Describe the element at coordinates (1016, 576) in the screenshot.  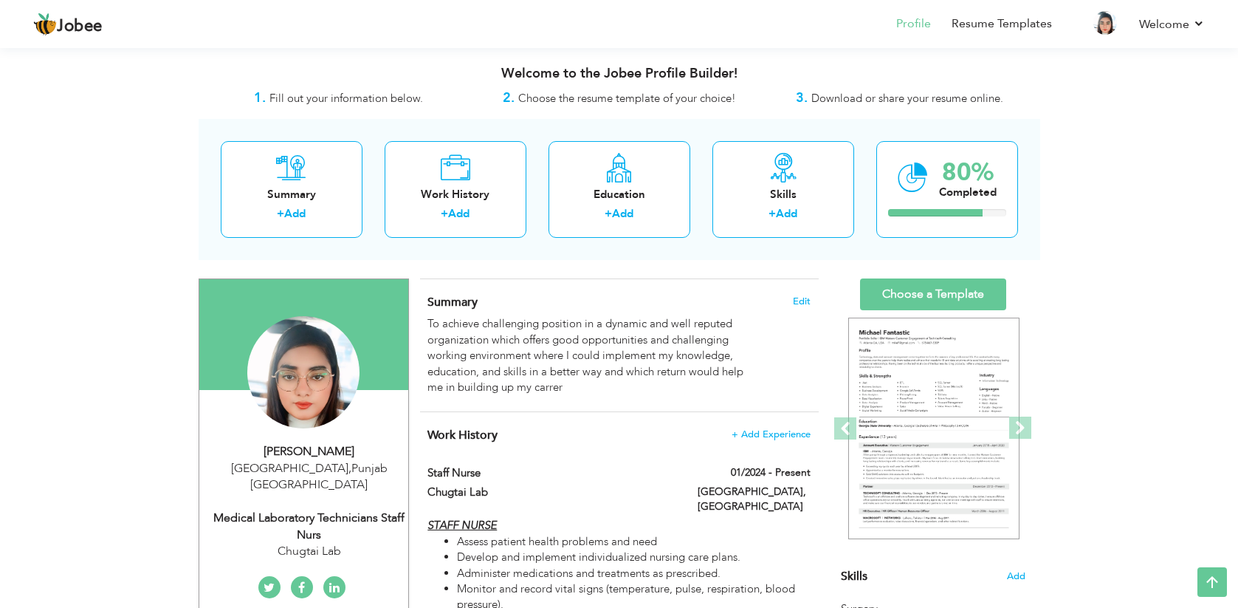
I see `span: Add` at that location.